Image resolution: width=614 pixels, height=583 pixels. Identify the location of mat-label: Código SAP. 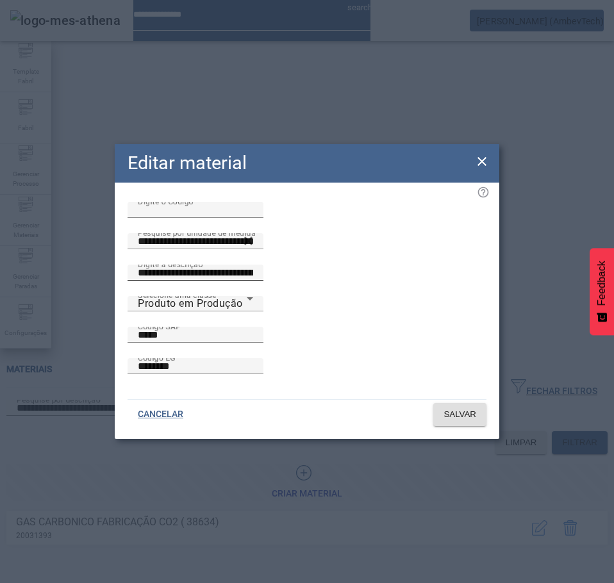
(159, 326).